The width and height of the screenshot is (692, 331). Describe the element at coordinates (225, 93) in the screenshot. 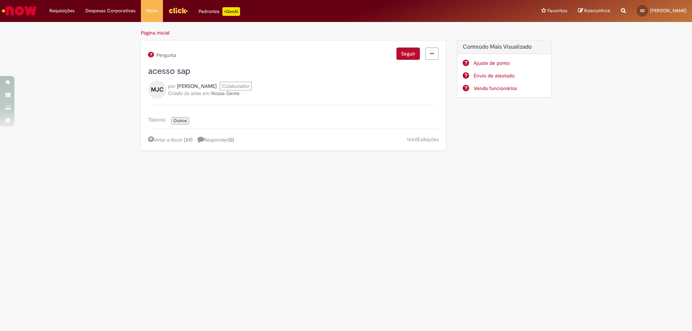

I see `a: Nossa Gente` at that location.